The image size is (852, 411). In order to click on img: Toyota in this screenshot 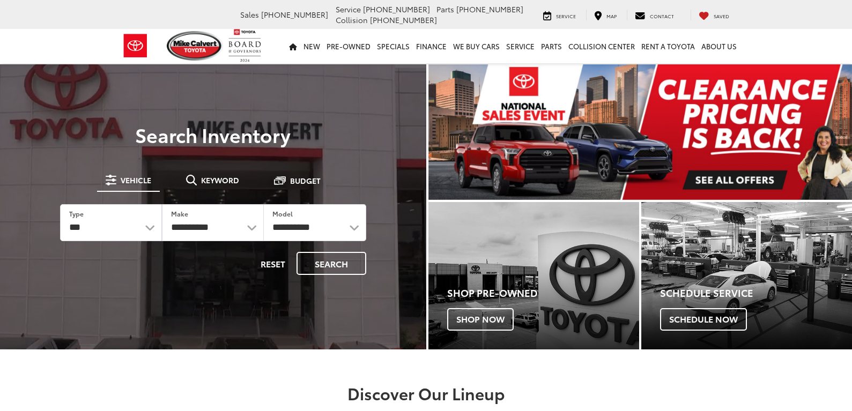, I will do `click(135, 46)`.